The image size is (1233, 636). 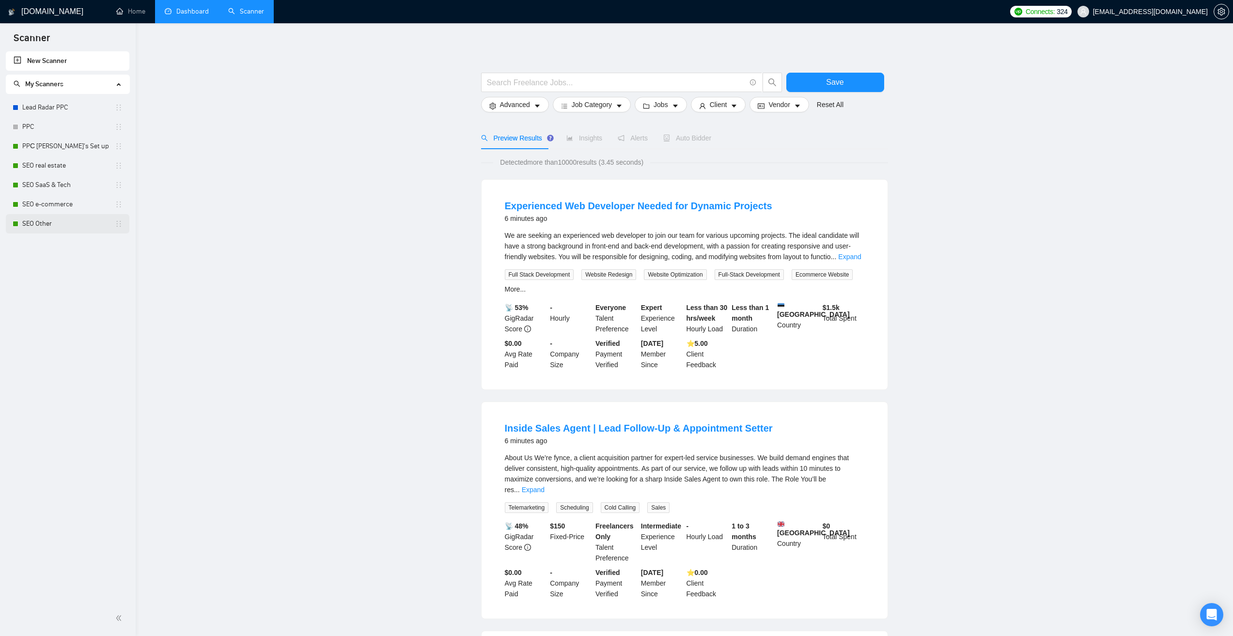 What do you see at coordinates (565, 106) in the screenshot?
I see `span: bars` at bounding box center [565, 106].